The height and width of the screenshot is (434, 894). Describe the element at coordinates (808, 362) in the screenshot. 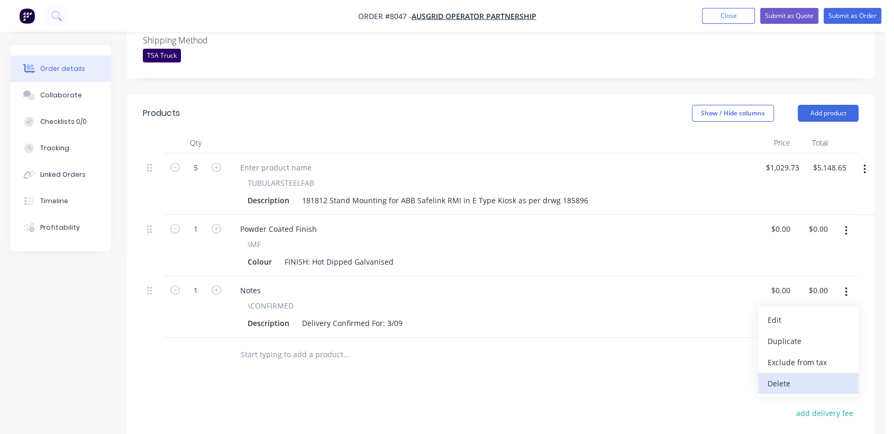

I see `button: Exclude from tax` at that location.